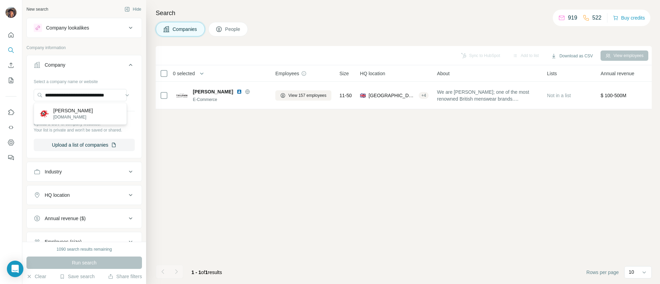 Image resolution: width=660 pixels, height=284 pixels. I want to click on p: 522, so click(597, 18).